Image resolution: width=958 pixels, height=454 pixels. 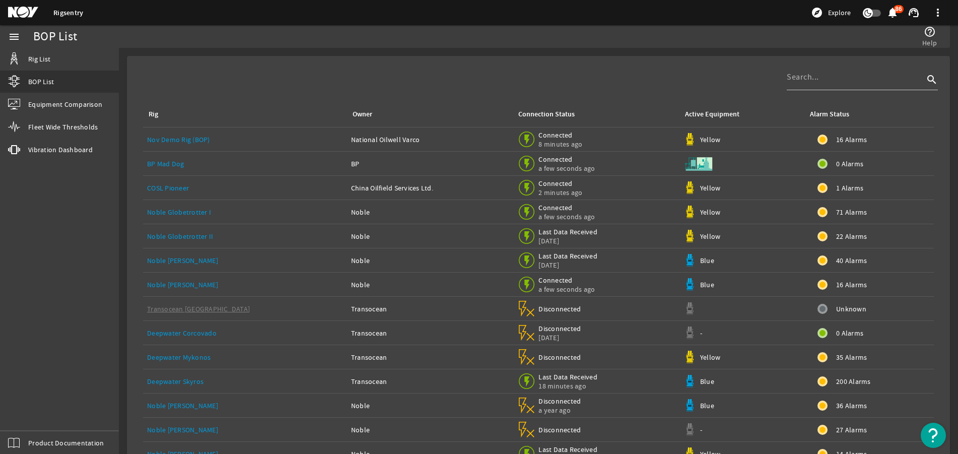 I want to click on div: National Oilwell Varco, so click(x=430, y=140).